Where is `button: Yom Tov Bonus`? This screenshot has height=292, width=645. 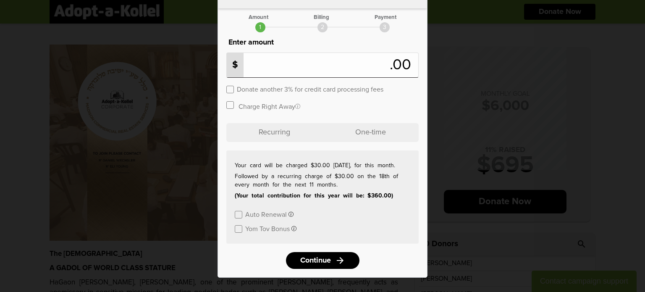
button: Yom Tov Bonus is located at coordinates (271, 228).